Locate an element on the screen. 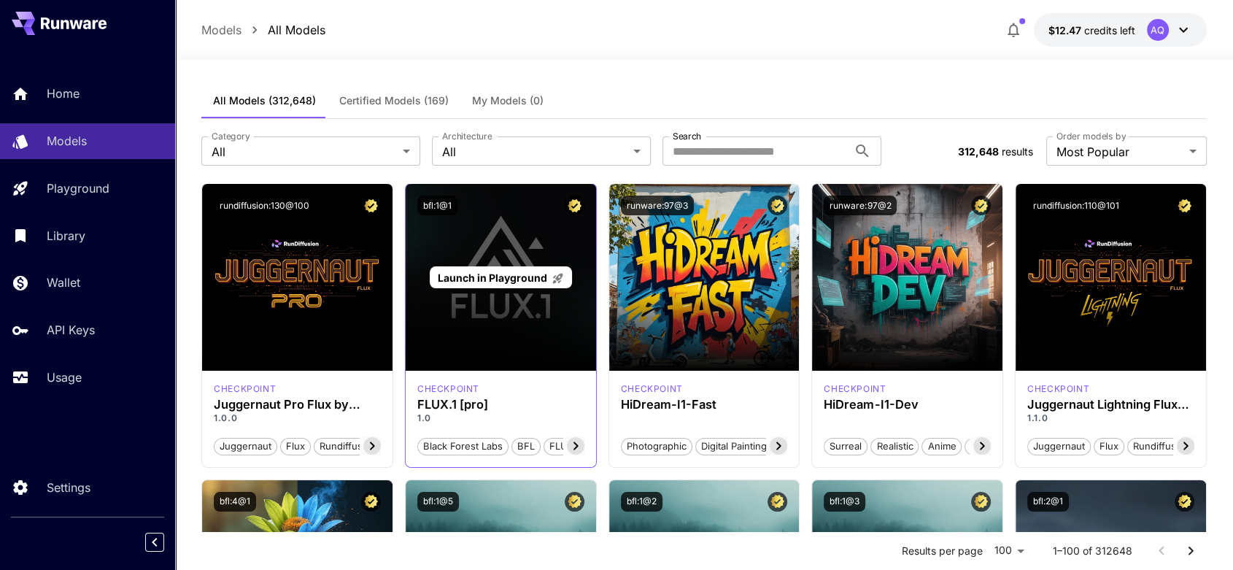 Image resolution: width=1233 pixels, height=570 pixels. p: 1.0 is located at coordinates (501, 418).